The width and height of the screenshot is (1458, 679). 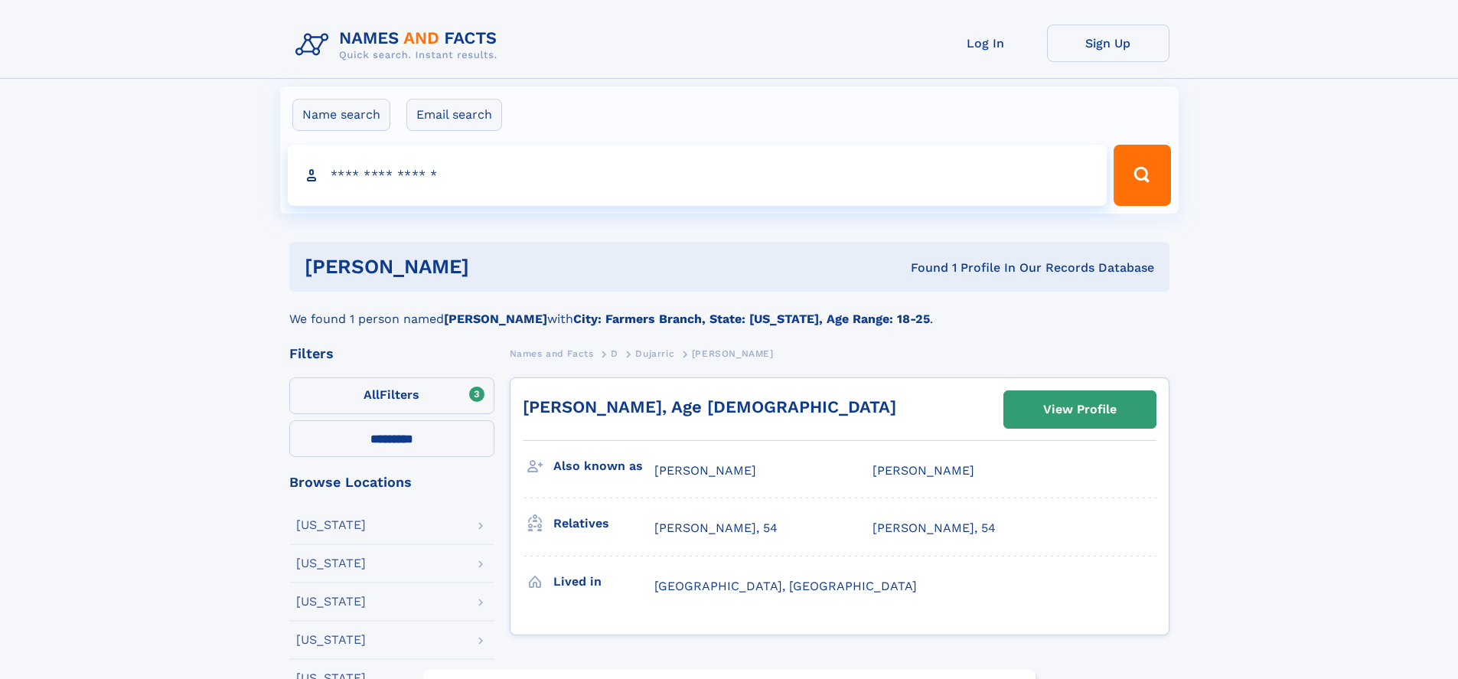 I want to click on div: View Profile, so click(x=1080, y=409).